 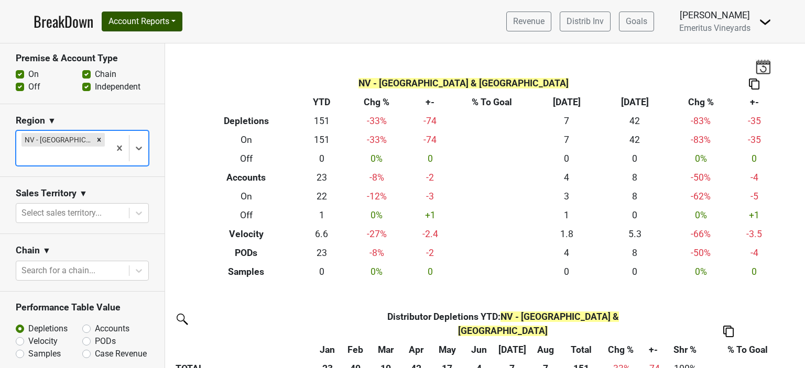 What do you see at coordinates (430, 234) in the screenshot?
I see `td: -2.4` at bounding box center [430, 234].